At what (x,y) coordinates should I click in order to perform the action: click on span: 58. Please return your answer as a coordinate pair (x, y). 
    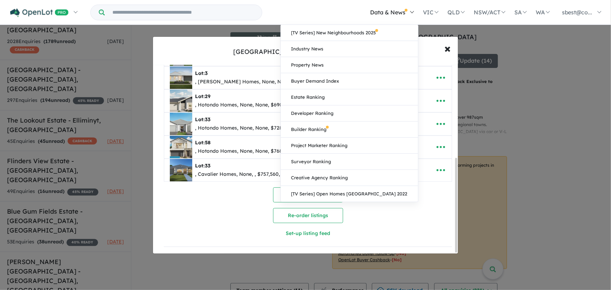
    Looking at the image, I should click on (208, 143).